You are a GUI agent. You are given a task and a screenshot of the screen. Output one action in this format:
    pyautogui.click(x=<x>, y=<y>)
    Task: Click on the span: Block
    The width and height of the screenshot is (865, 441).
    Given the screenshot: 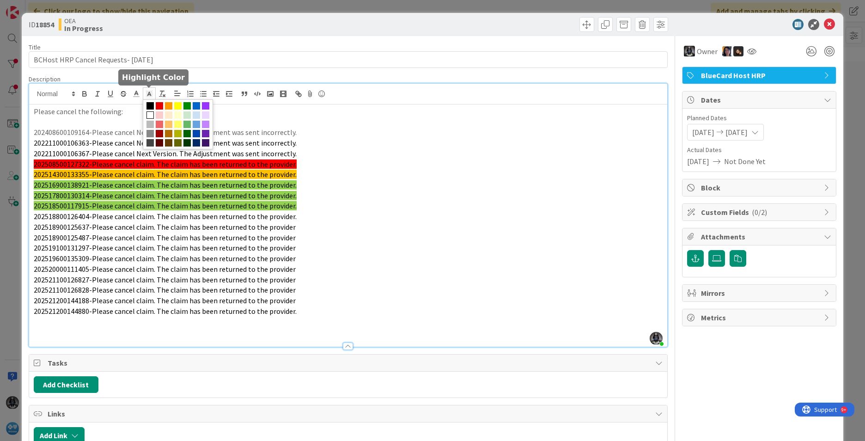 What is the action you would take?
    pyautogui.click(x=760, y=188)
    